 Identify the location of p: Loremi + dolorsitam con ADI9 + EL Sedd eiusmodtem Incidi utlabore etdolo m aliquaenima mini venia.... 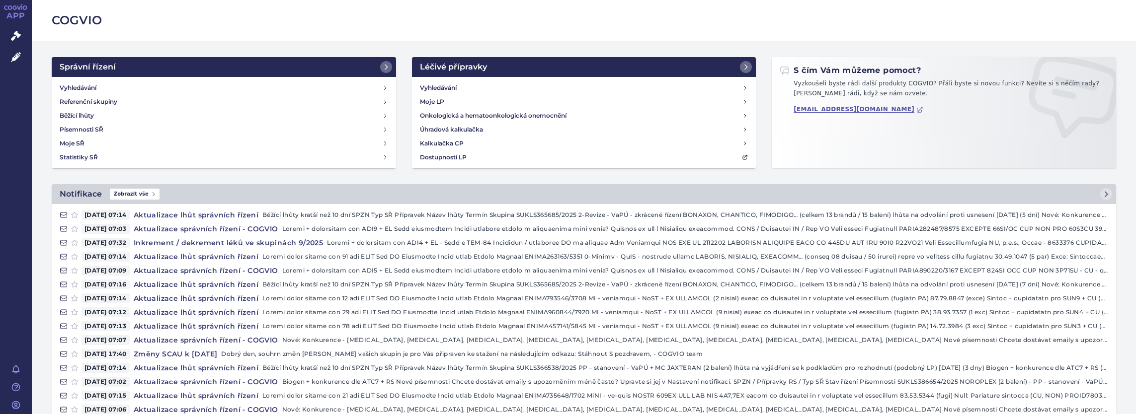
(695, 229).